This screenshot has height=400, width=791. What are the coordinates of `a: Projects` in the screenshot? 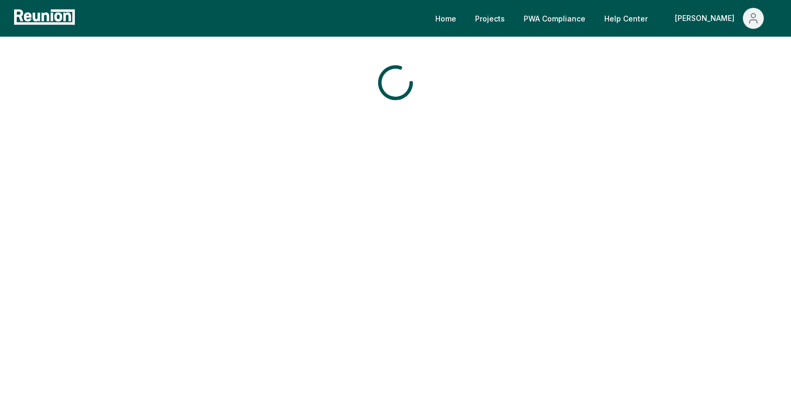 It's located at (490, 18).